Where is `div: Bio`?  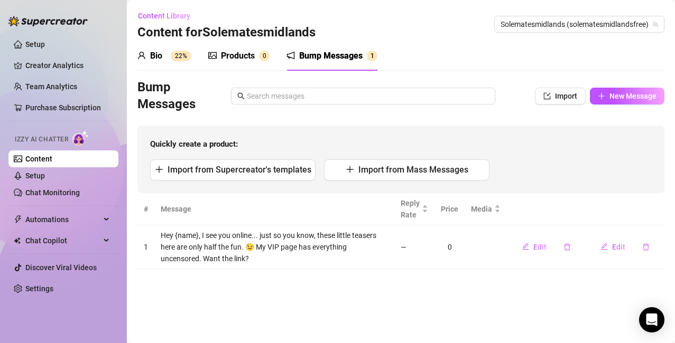
div: Bio is located at coordinates (156, 56).